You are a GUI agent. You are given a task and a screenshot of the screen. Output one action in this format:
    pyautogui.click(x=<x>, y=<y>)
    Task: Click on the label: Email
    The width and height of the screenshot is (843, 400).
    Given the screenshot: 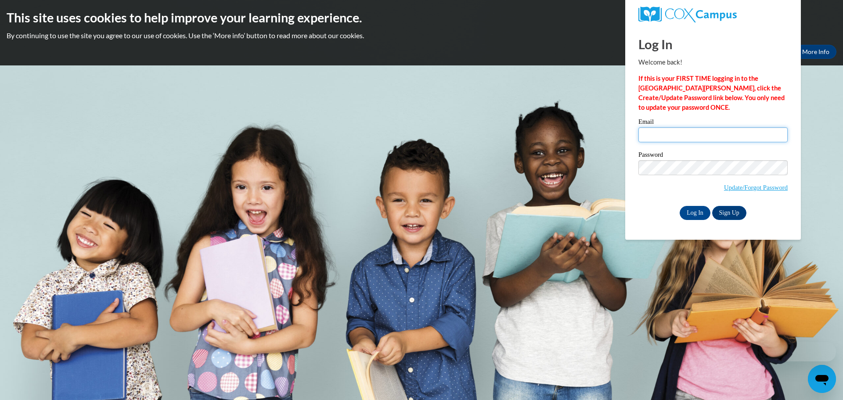 What is the action you would take?
    pyautogui.click(x=713, y=123)
    